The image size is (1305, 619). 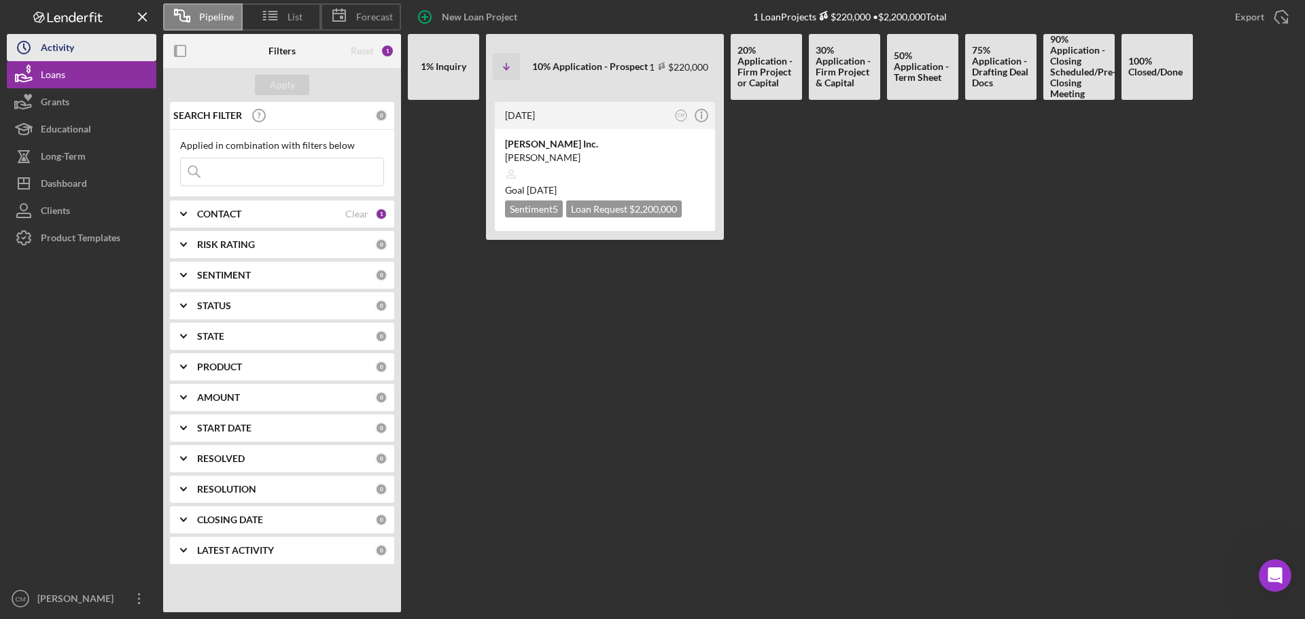 What do you see at coordinates (224, 428) in the screenshot?
I see `b: START DATE` at bounding box center [224, 428].